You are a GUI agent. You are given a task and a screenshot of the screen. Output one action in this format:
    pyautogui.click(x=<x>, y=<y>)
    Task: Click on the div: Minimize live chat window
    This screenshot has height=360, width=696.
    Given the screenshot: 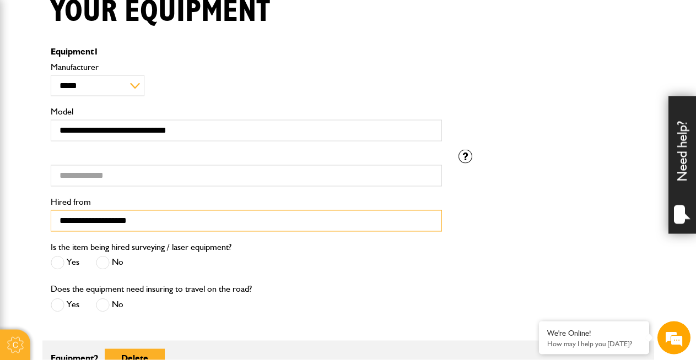 What is the action you would take?
    pyautogui.click(x=194, y=19)
    